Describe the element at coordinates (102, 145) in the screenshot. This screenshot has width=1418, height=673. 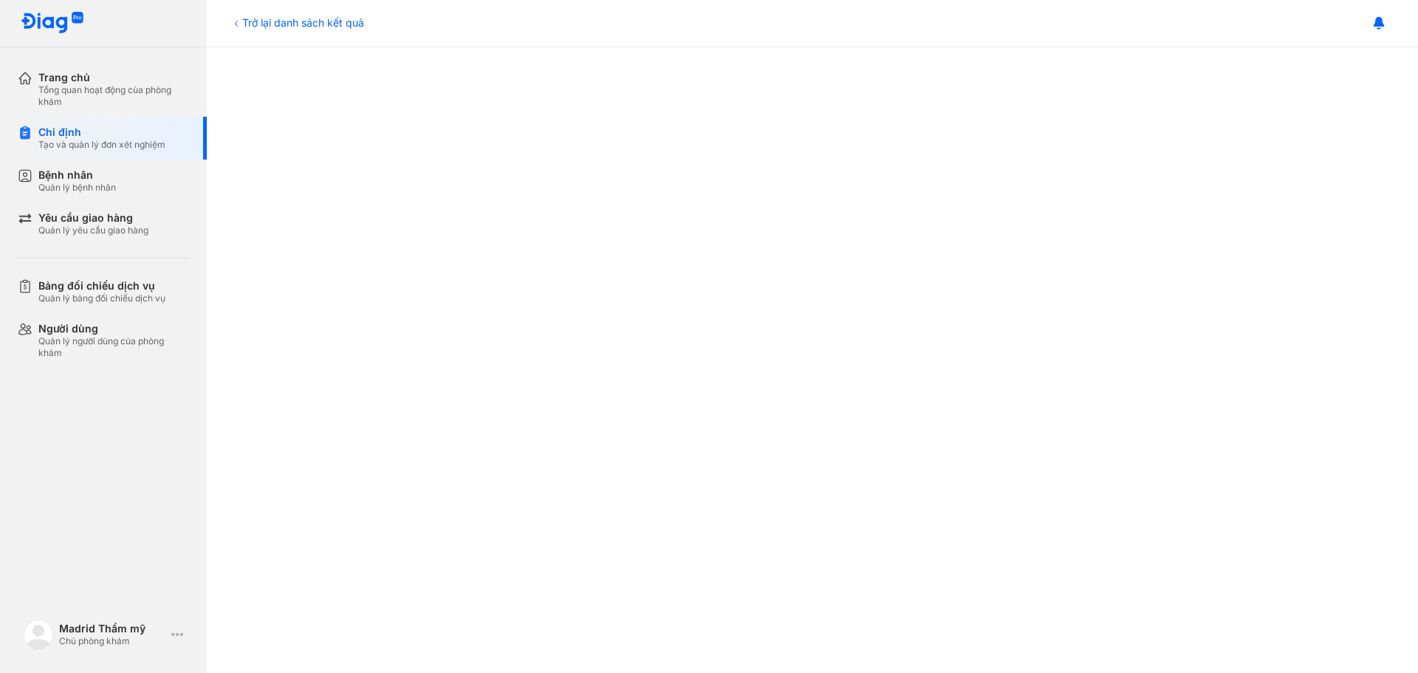
I see `div: Tạo và quản lý đơn xét nghiệm` at that location.